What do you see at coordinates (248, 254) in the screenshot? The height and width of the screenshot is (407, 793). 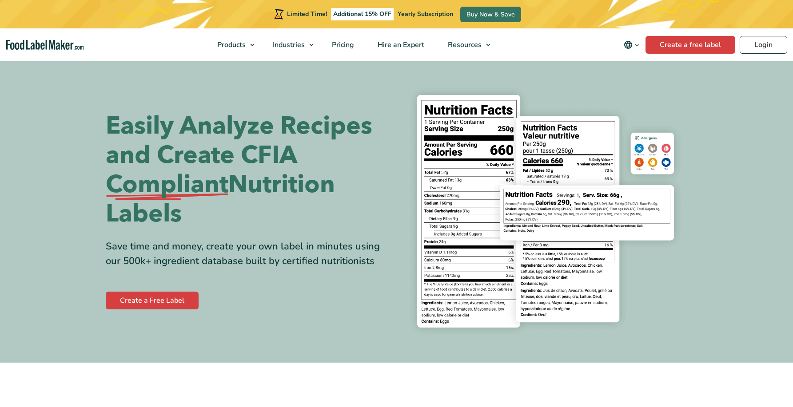 I see `div: Save time and money, create your own label in minutes using our 500k+ ingredient database built b...` at bounding box center [248, 254].